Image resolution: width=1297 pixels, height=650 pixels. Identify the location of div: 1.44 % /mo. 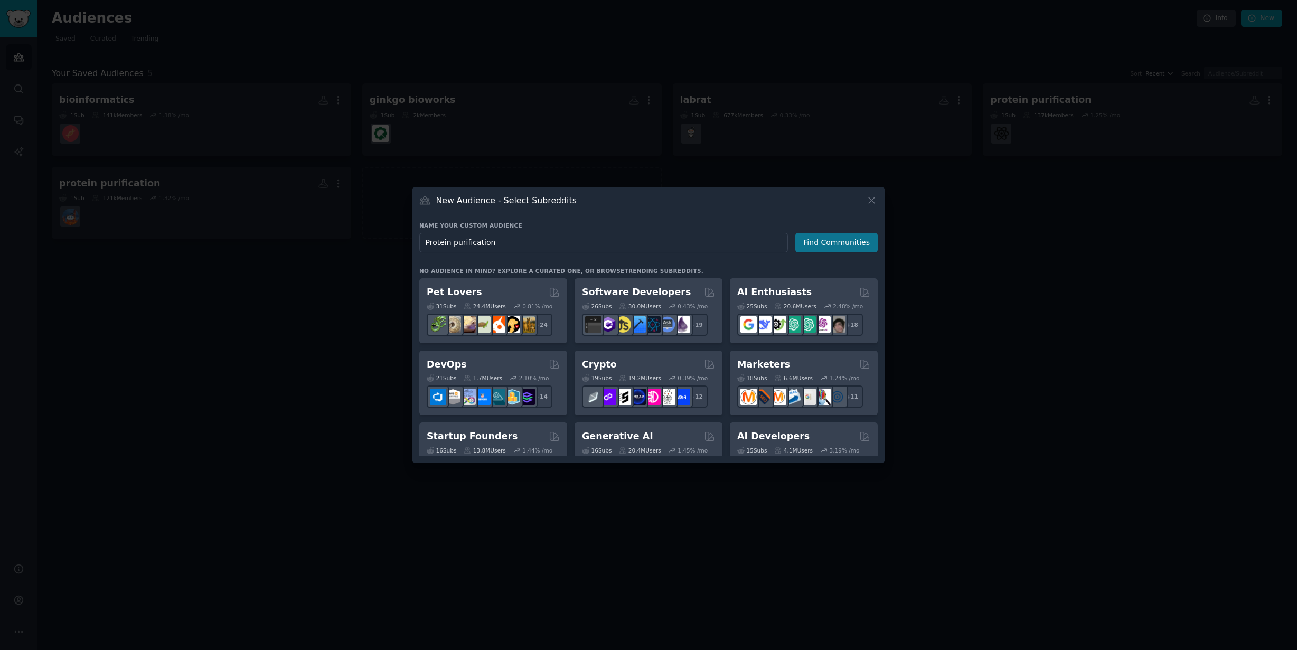
(537, 450).